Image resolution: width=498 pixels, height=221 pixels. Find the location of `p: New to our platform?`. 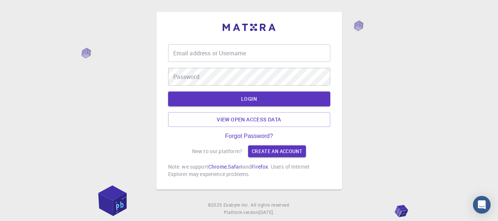

p: New to our platform? is located at coordinates (217, 151).